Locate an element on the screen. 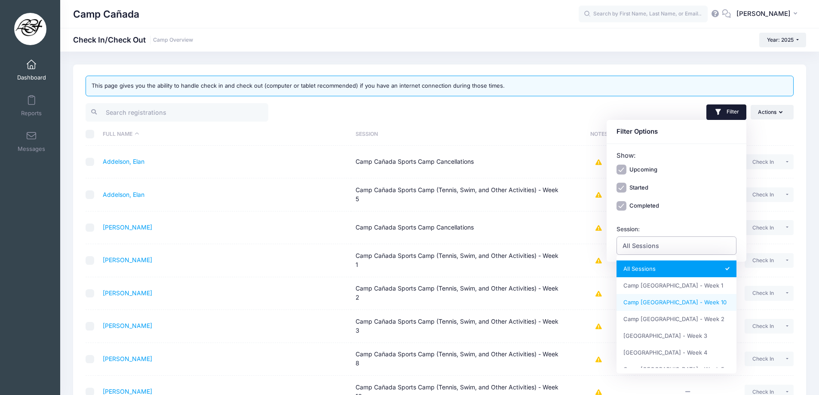  button: Year: 2025 is located at coordinates (782, 40).